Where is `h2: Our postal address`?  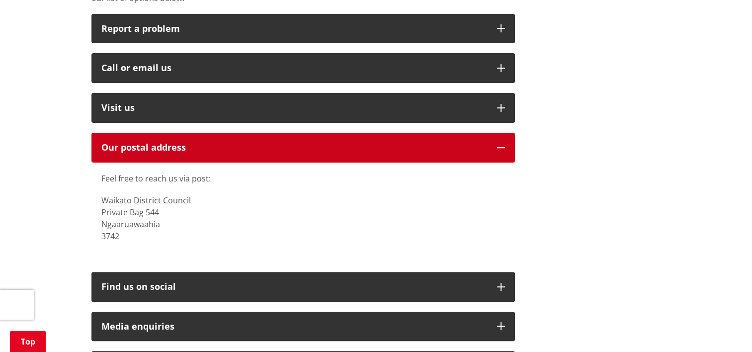
h2: Our postal address is located at coordinates (294, 148).